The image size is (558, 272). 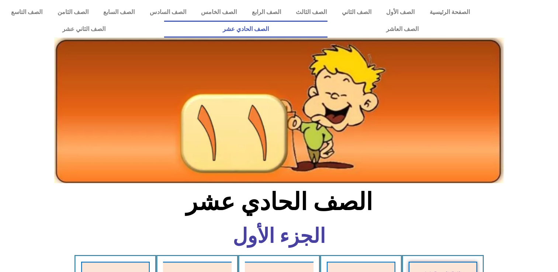 I want to click on a: الصف السادس, so click(x=168, y=12).